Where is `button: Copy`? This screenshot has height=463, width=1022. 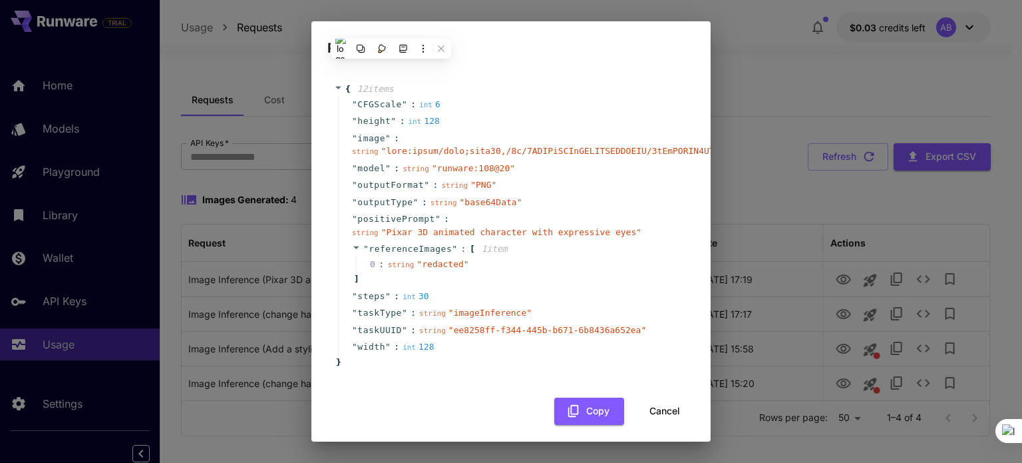
button: Copy is located at coordinates (589, 411).